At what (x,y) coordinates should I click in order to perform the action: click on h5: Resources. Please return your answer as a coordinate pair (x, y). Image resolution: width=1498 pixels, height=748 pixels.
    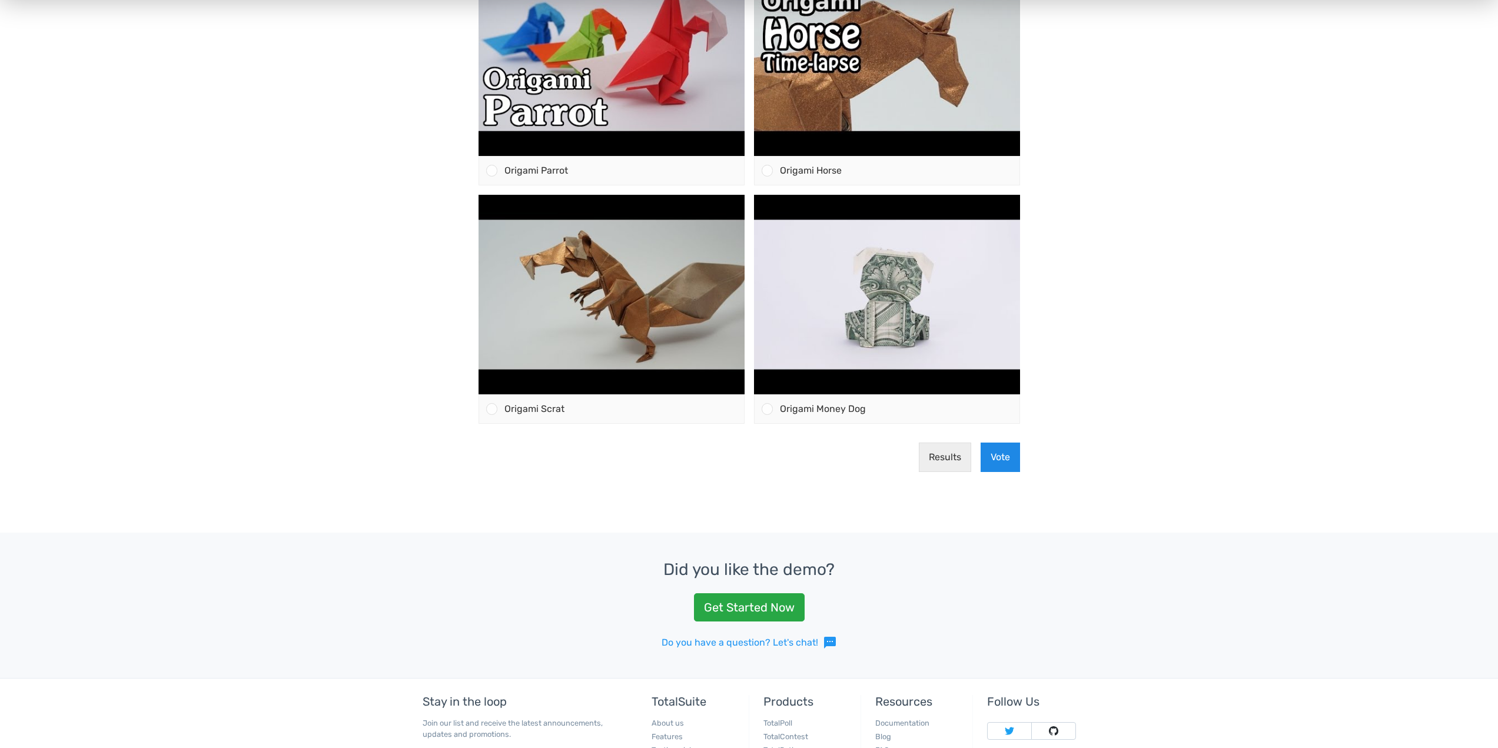
    Looking at the image, I should click on (919, 701).